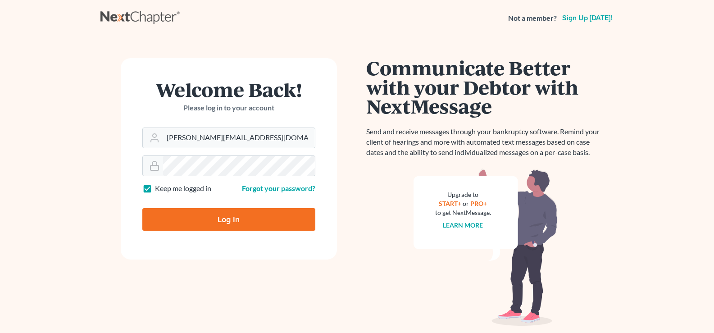 The image size is (714, 333). What do you see at coordinates (229, 219) in the screenshot?
I see `input: Log In` at bounding box center [229, 219].